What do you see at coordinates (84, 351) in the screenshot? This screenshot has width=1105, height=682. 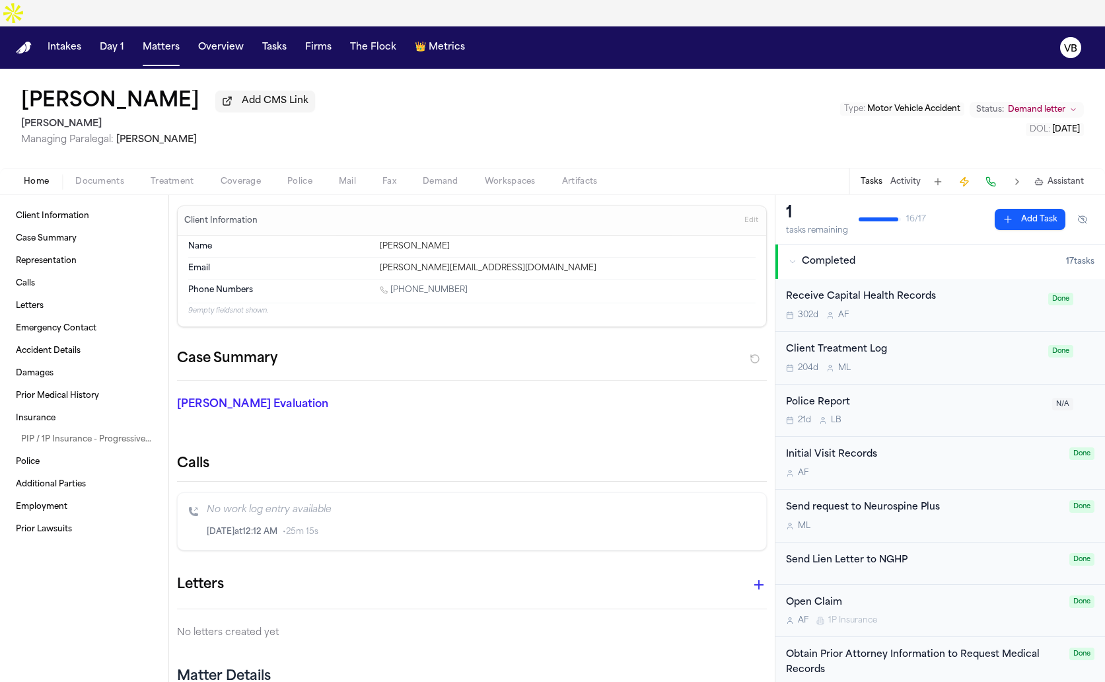 I see `a: Accident Details` at bounding box center [84, 351].